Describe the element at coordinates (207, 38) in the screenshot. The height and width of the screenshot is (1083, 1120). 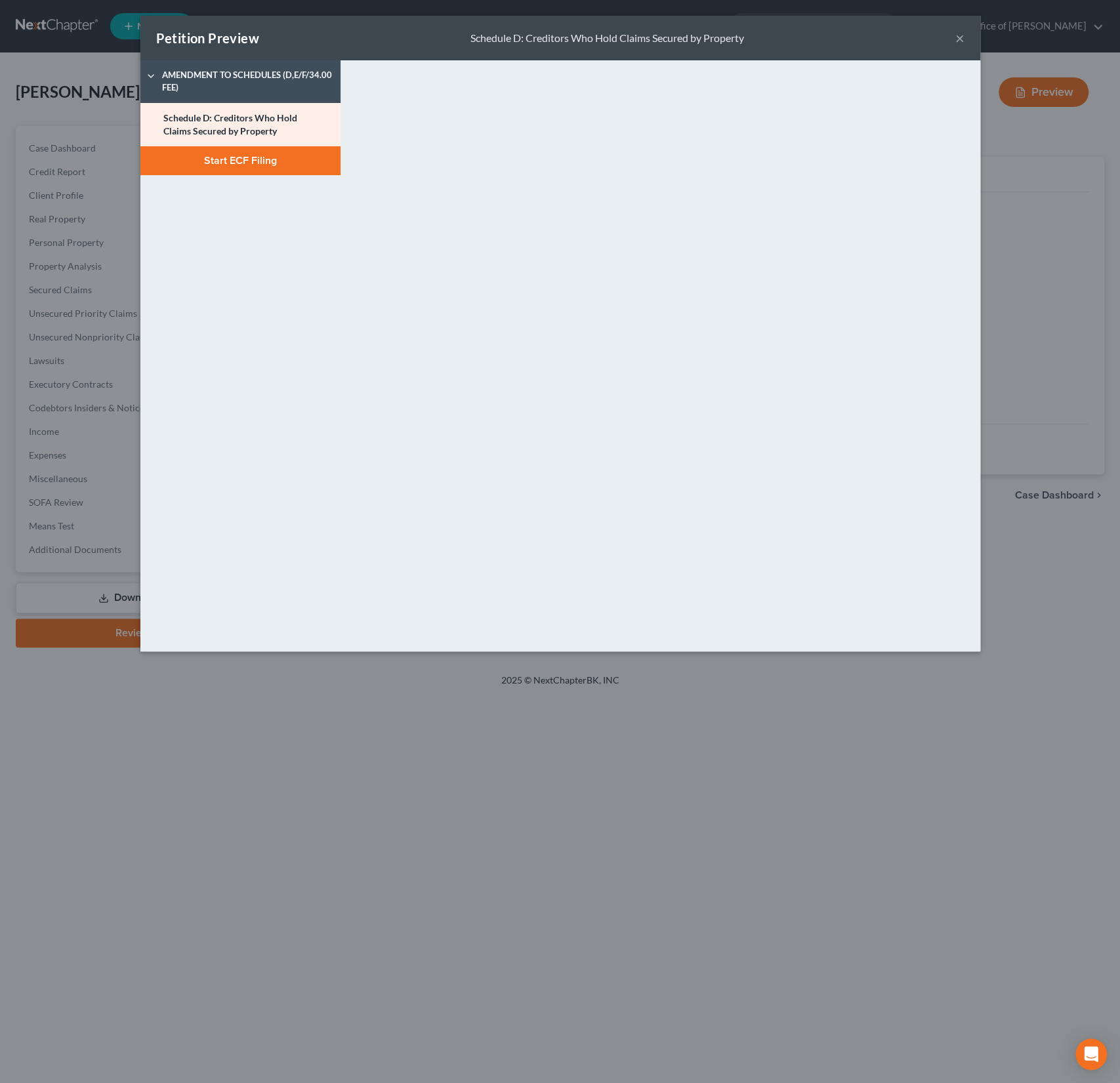
I see `div: Petition Preview` at that location.